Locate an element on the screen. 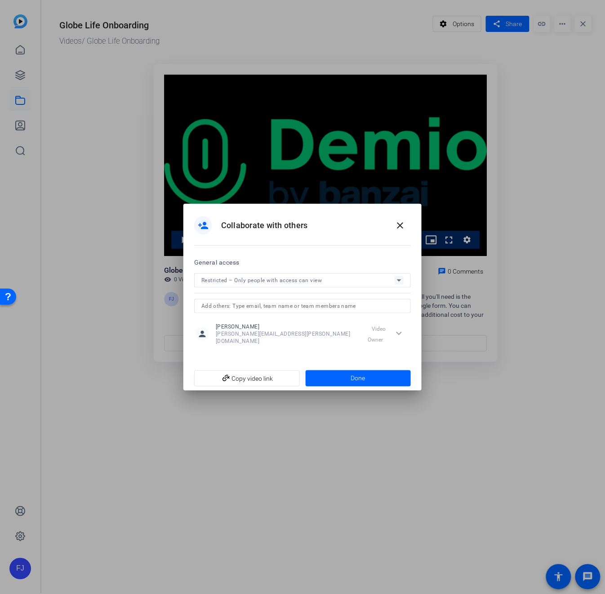  mat-icon: person_add is located at coordinates (203, 225).